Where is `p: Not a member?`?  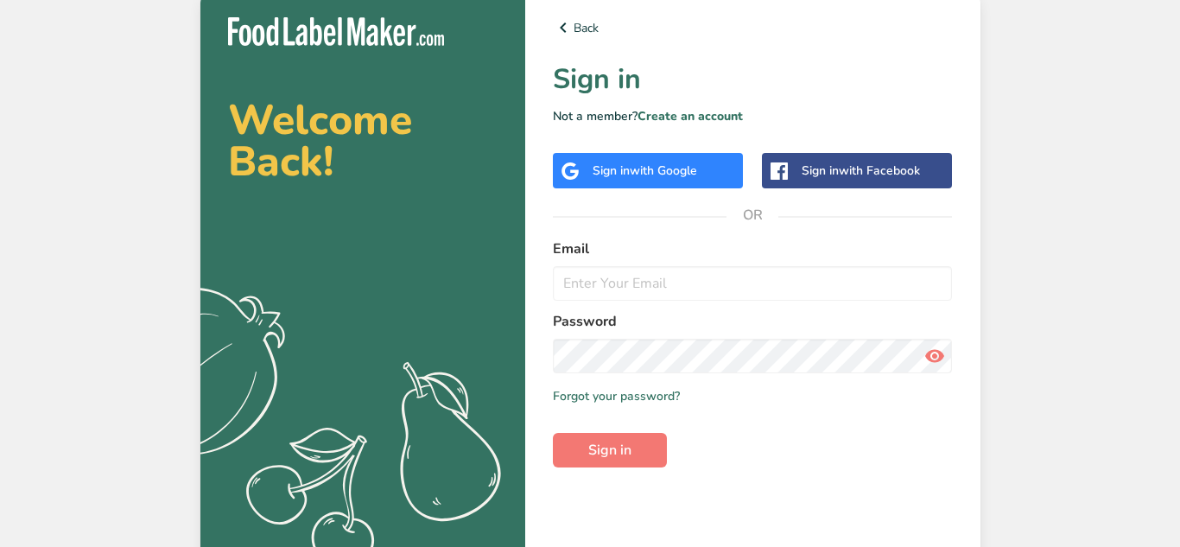 p: Not a member? is located at coordinates (752, 116).